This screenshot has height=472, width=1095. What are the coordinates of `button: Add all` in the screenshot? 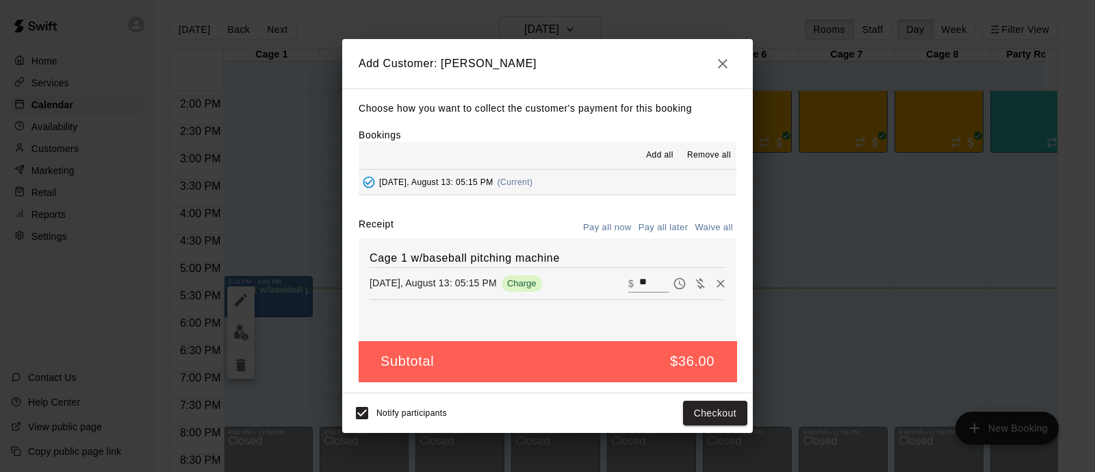 It's located at (660, 155).